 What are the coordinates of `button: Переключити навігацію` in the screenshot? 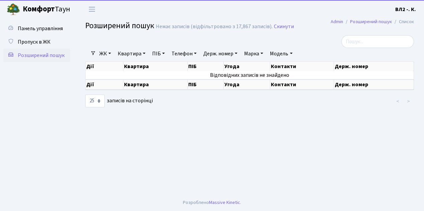 It's located at (92, 9).